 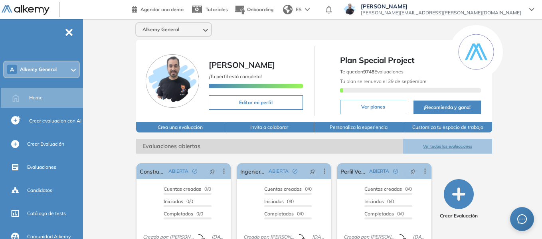 What do you see at coordinates (153, 171) in the screenshot?
I see `a: Constructor de terreno` at bounding box center [153, 171].